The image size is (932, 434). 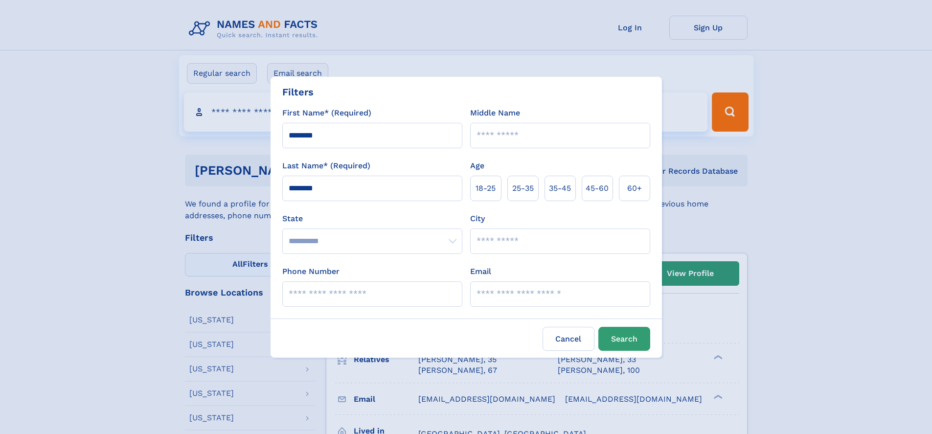 I want to click on span: 25‑35, so click(x=523, y=188).